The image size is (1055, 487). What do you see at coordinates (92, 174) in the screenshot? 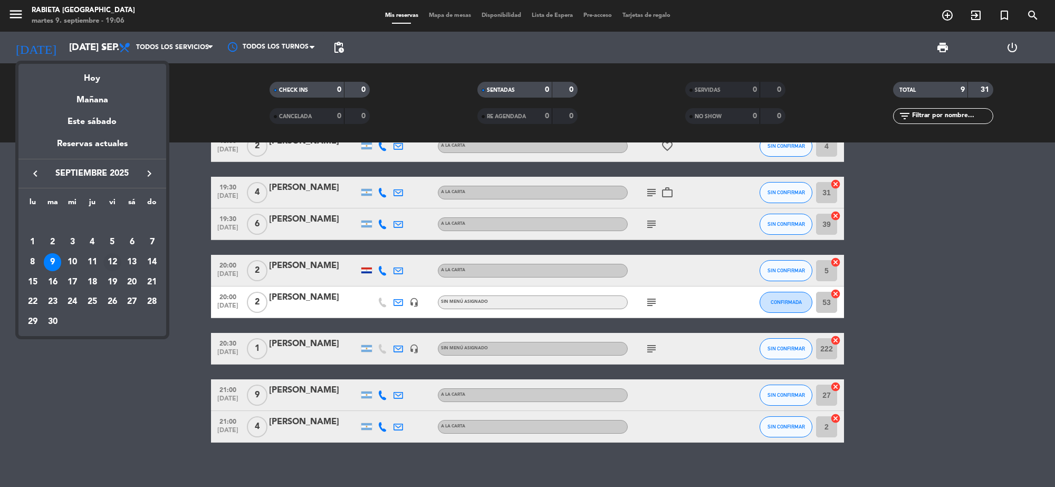
I see `span: septiembre 2025` at bounding box center [92, 174].